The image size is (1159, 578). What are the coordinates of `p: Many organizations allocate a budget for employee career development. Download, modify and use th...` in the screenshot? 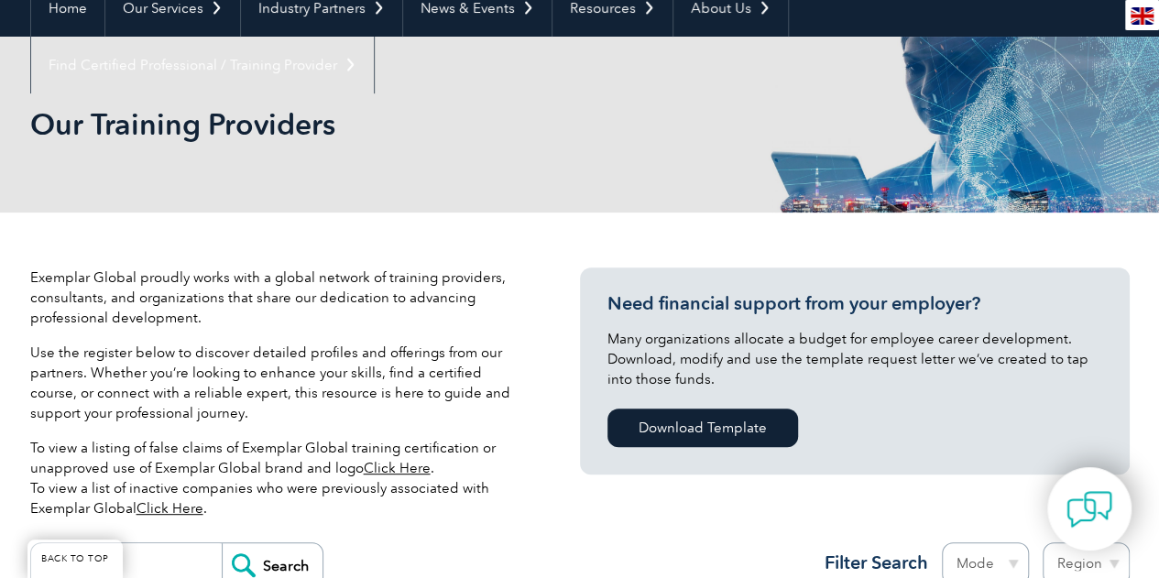 It's located at (855, 359).